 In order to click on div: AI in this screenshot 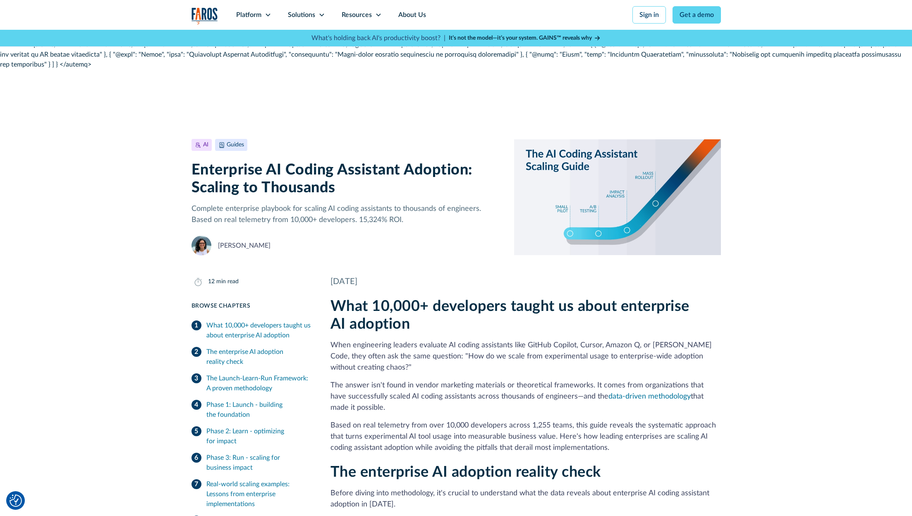, I will do `click(206, 145)`.